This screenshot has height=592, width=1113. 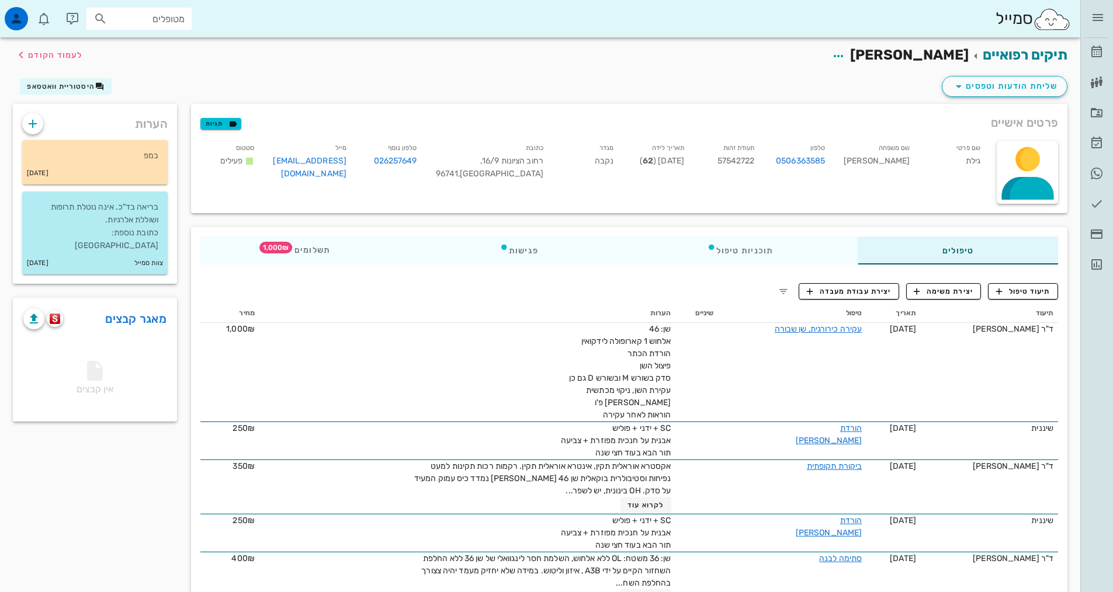 What do you see at coordinates (95, 156) in the screenshot?
I see `p: במפ` at bounding box center [95, 156].